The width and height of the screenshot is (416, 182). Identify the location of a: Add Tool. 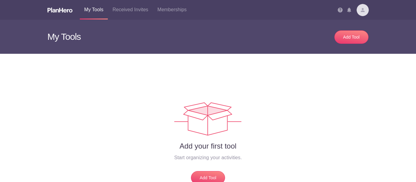
(351, 37).